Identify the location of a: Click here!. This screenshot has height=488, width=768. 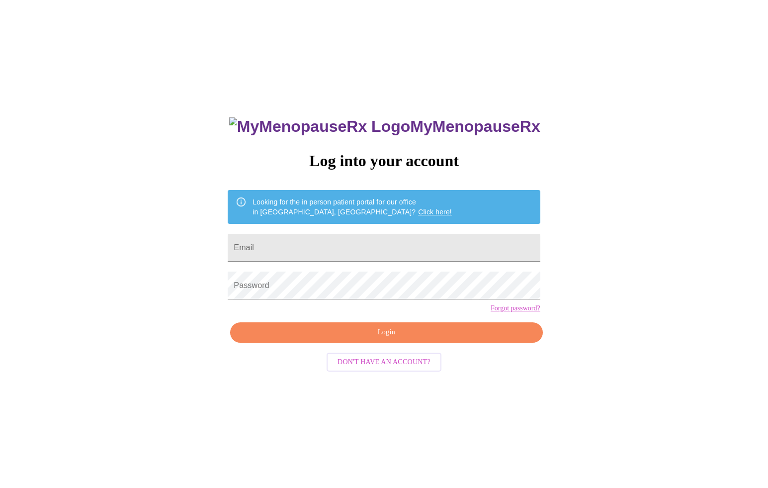
(435, 212).